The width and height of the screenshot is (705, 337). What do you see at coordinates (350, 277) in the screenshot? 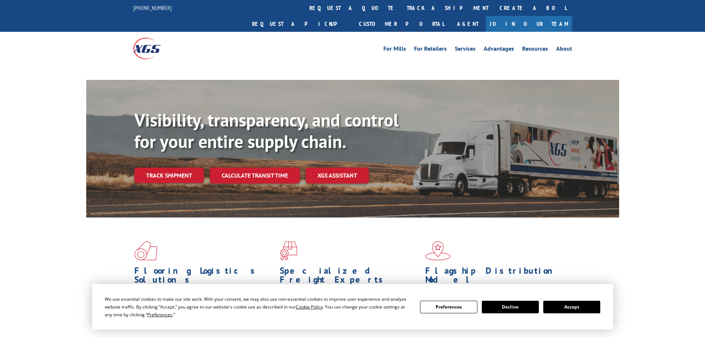
I see `h1: Specialized Freight Experts` at bounding box center [350, 277].